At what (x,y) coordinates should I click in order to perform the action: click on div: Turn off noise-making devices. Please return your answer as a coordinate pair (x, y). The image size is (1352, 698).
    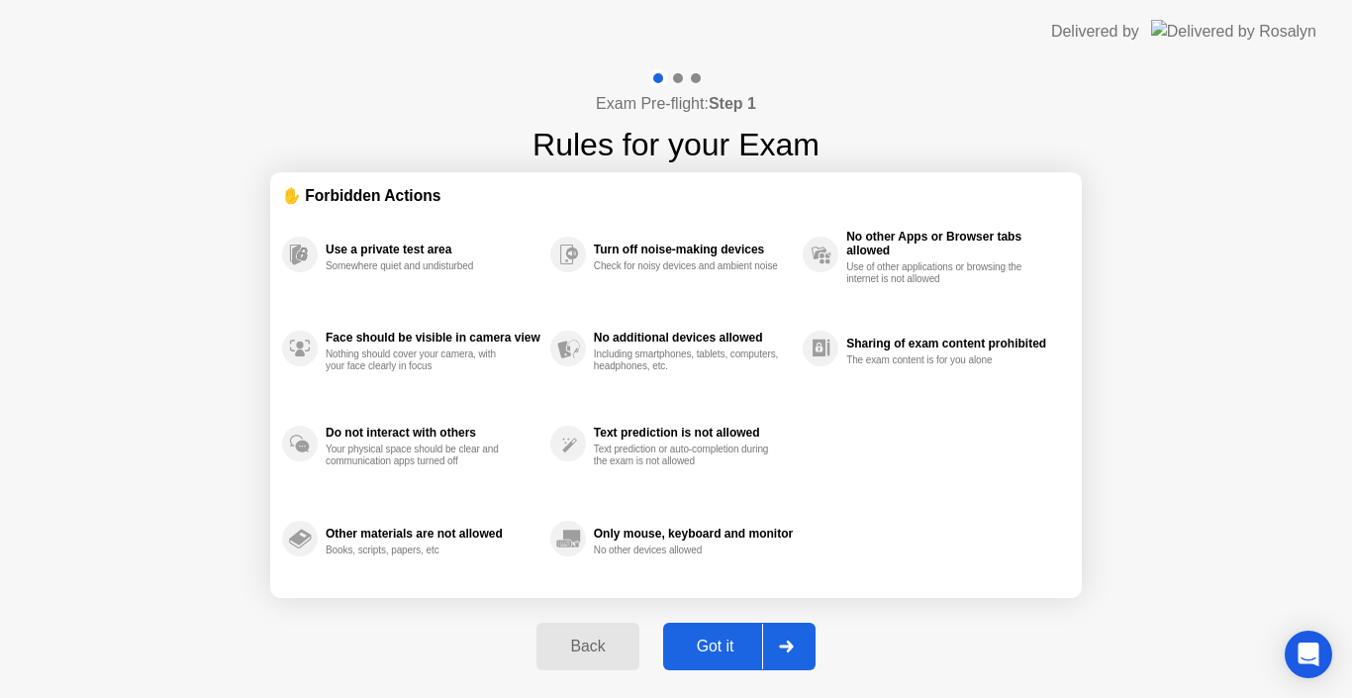
    Looking at the image, I should click on (693, 249).